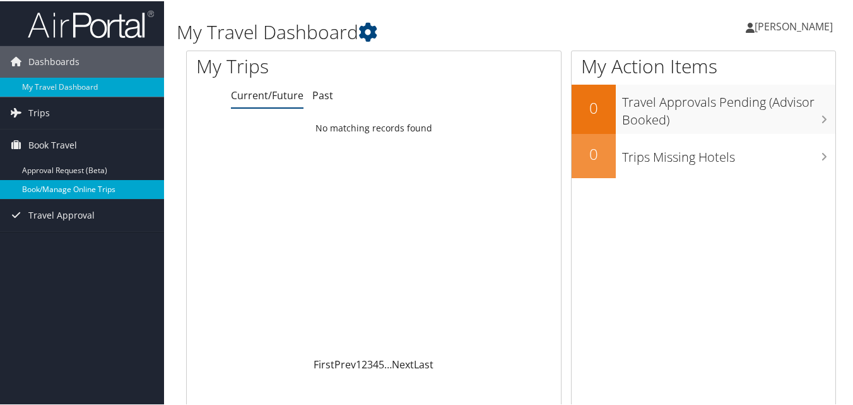 This screenshot has width=853, height=405. What do you see at coordinates (364, 363) in the screenshot?
I see `a: 2` at bounding box center [364, 363].